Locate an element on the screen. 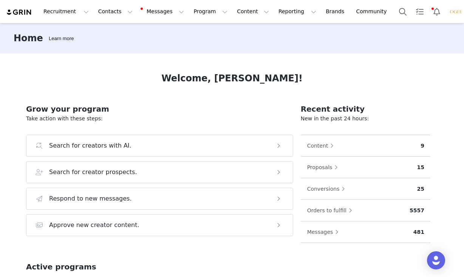 This screenshot has height=277, width=464. a: Brands is located at coordinates (336, 11).